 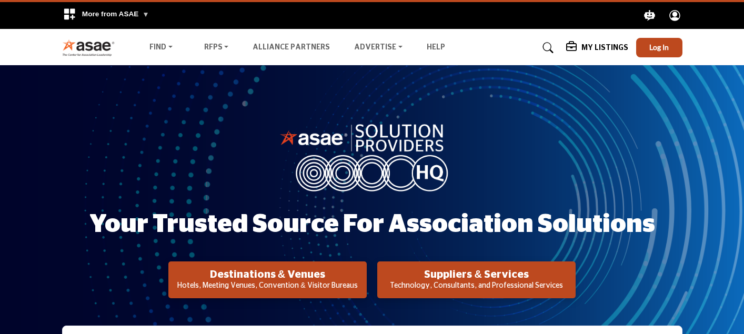 I want to click on p: Technology, Consultants, and Professional Services, so click(x=476, y=286).